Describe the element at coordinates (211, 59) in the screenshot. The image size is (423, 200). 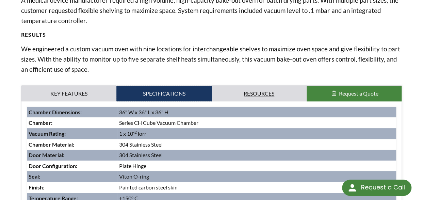
I see `p: We engineered a custom vacuum oven with nine locations for interchangeable shelves to maximize ov...` at that location.